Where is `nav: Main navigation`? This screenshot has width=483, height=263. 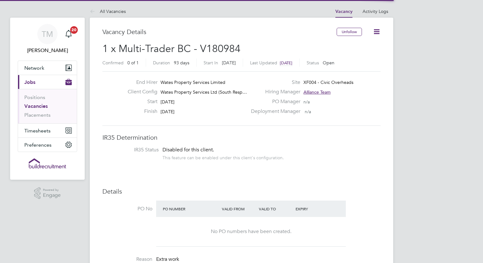 nav: Main navigation is located at coordinates (47, 99).